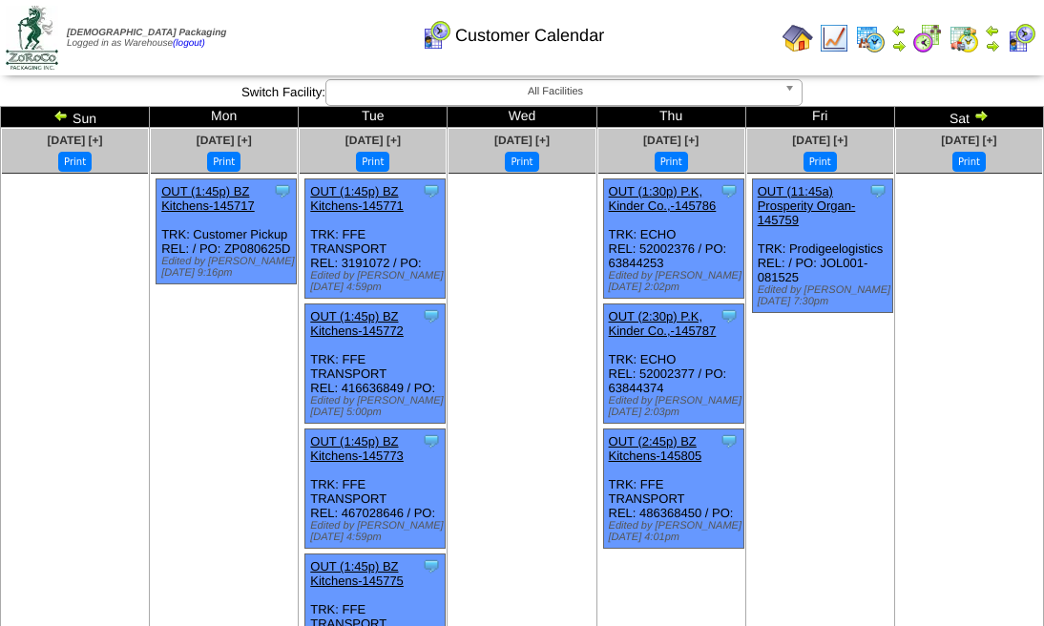 The height and width of the screenshot is (626, 1044). Describe the element at coordinates (357, 448) in the screenshot. I see `a: OUT (1:45p) BZ Kitchens-145773` at that location.